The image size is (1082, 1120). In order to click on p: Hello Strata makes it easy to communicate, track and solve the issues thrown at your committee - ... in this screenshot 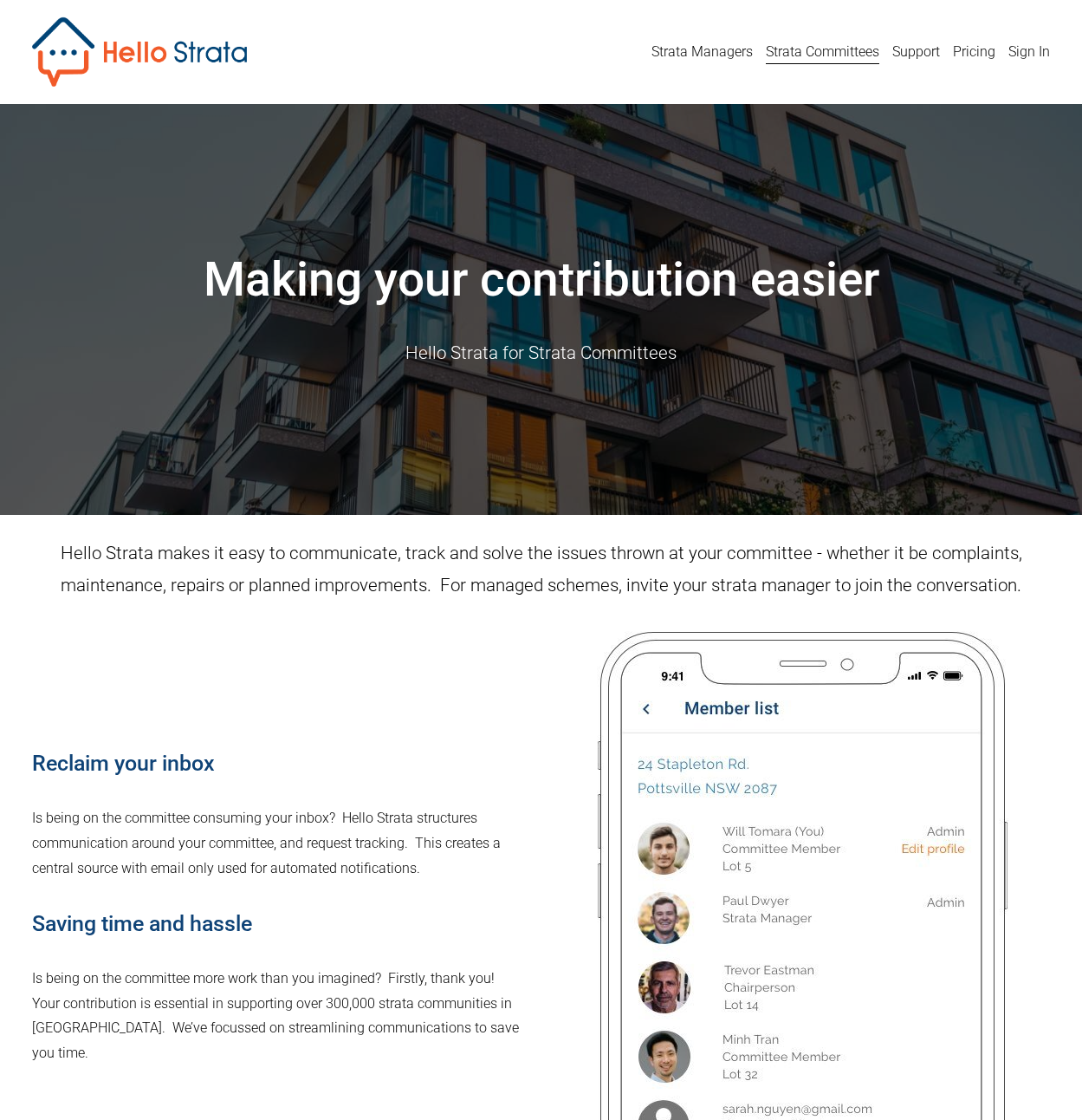, I will do `click(541, 569)`.